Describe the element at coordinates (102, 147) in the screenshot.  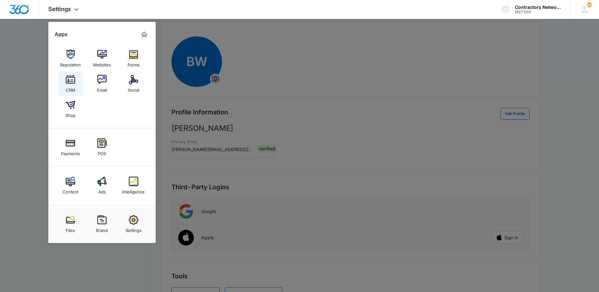
I see `a: POS` at that location.